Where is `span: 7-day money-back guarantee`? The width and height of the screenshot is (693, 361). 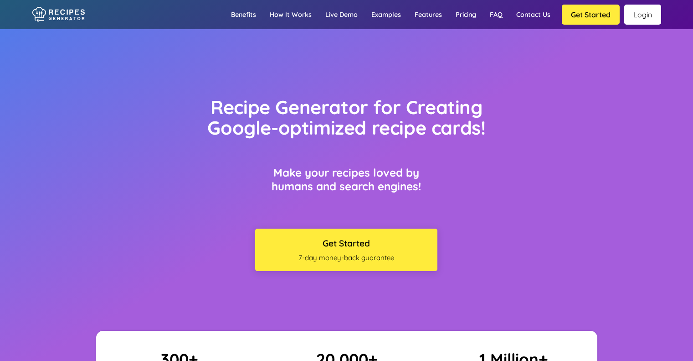
span: 7-day money-back guarantee is located at coordinates (346, 257).